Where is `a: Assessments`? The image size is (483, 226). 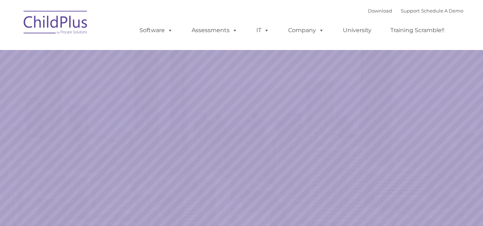 a: Assessments is located at coordinates (215, 30).